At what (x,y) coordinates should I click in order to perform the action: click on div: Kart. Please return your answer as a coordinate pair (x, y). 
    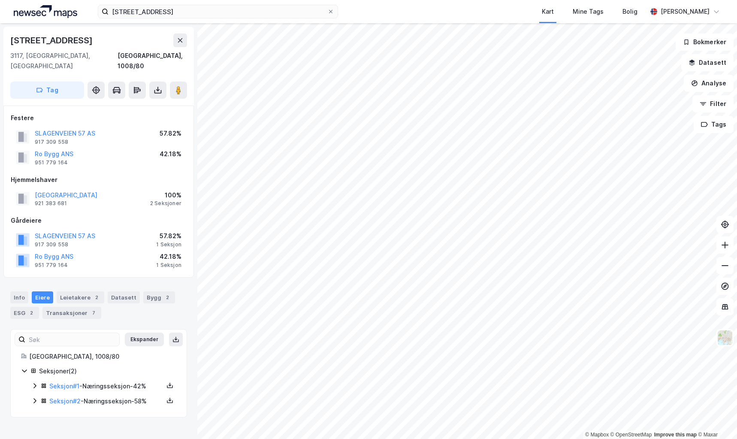
    Looking at the image, I should click on (548, 12).